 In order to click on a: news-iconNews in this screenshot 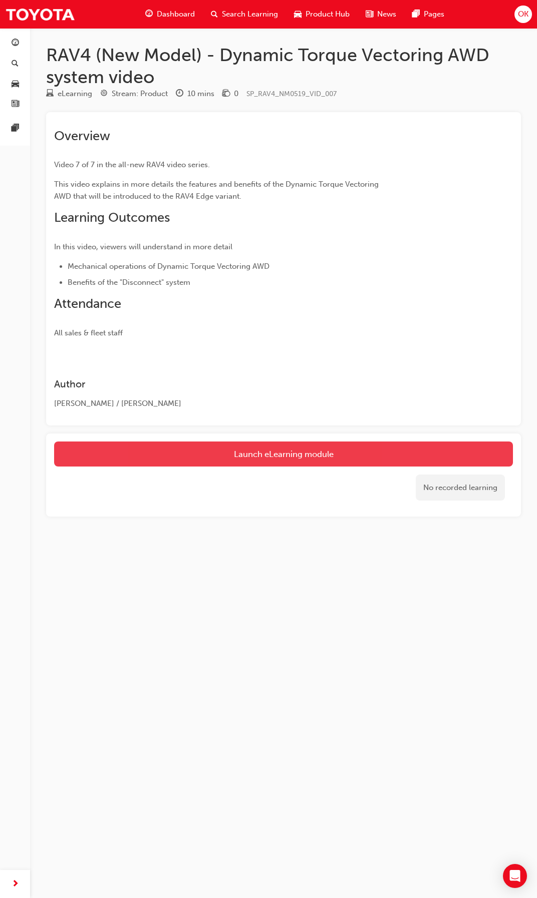, I will do `click(381, 14)`.